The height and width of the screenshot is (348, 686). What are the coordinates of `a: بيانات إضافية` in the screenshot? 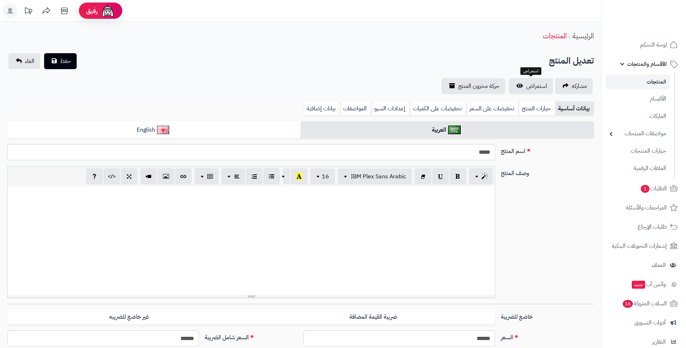 It's located at (322, 109).